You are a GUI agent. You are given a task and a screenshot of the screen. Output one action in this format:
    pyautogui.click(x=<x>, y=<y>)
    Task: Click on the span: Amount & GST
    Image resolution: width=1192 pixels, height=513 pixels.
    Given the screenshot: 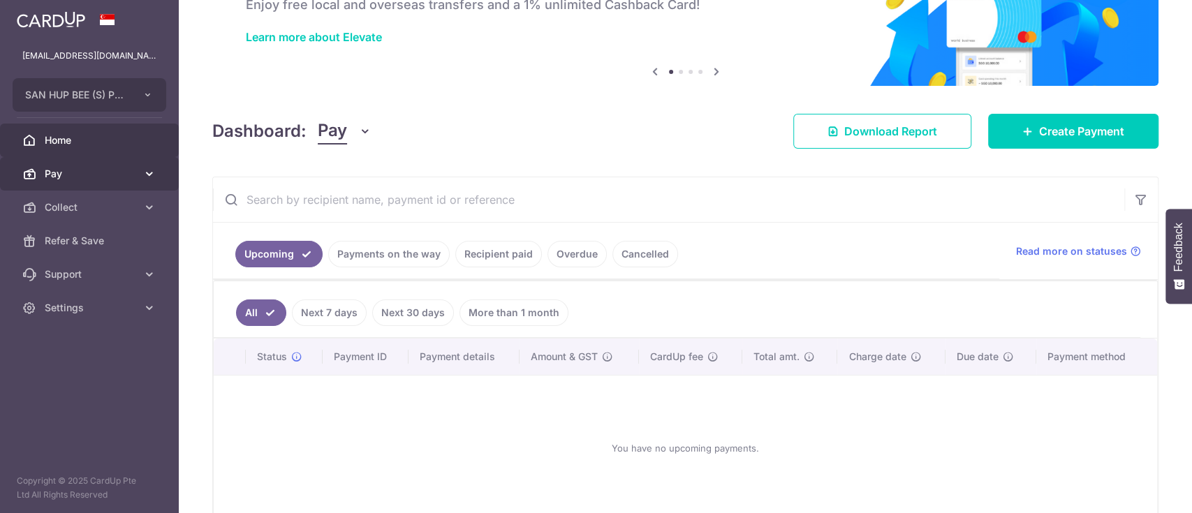 What is the action you would take?
    pyautogui.click(x=564, y=357)
    